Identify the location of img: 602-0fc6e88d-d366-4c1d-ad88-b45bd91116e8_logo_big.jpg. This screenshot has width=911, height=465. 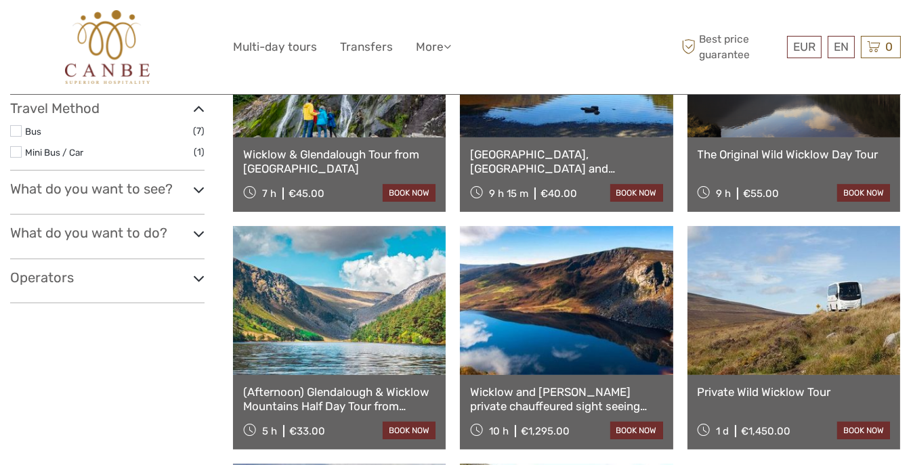
(107, 47).